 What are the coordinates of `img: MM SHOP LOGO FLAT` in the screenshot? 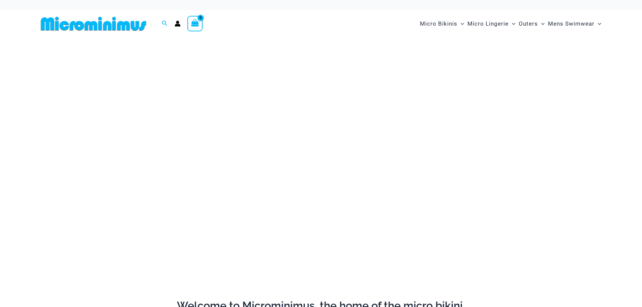 It's located at (93, 24).